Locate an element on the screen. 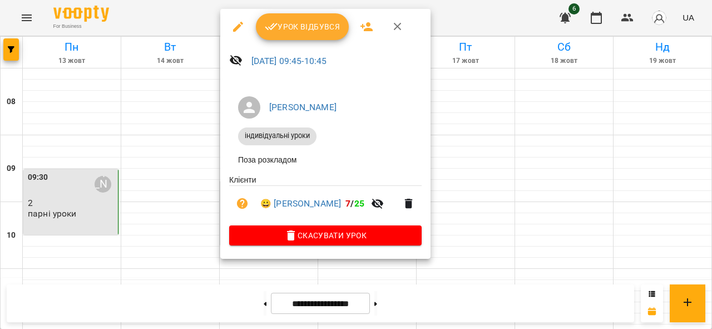 Image resolution: width=712 pixels, height=329 pixels. button: Урок відбувся is located at coordinates (302, 27).